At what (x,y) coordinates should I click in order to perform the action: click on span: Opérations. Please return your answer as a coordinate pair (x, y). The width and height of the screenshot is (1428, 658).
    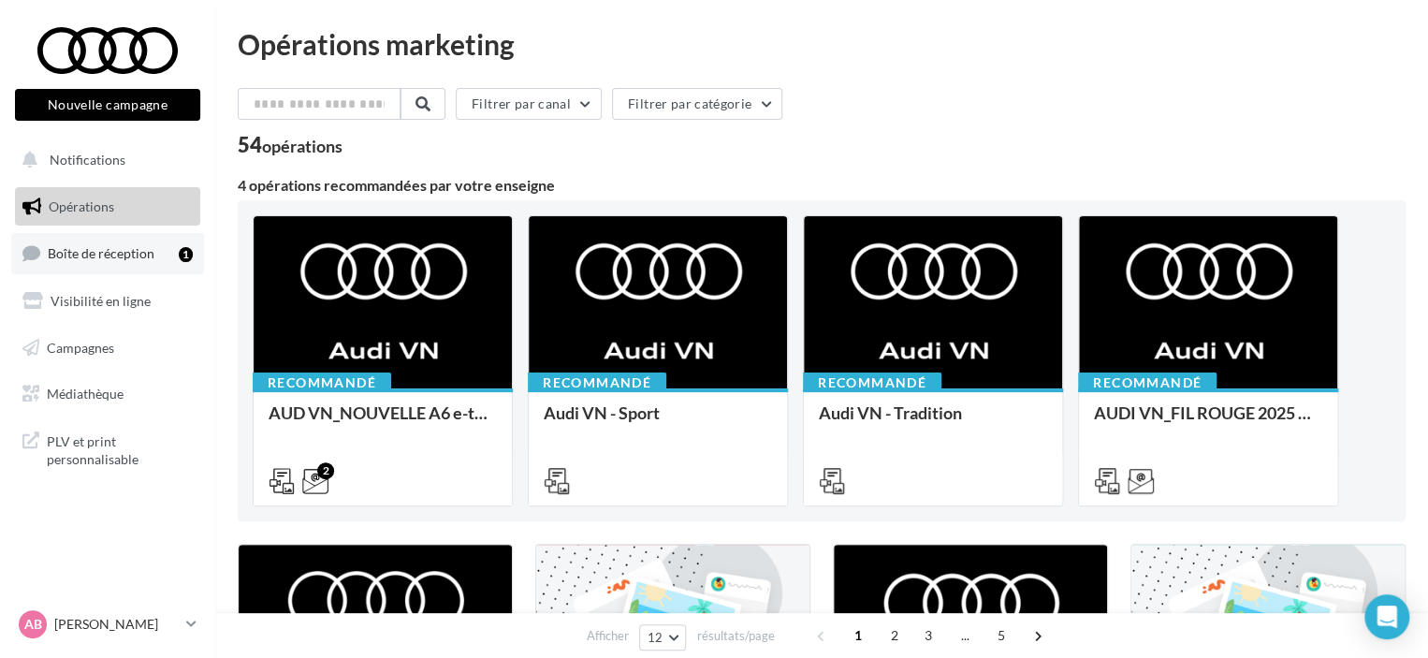
    Looking at the image, I should click on (81, 206).